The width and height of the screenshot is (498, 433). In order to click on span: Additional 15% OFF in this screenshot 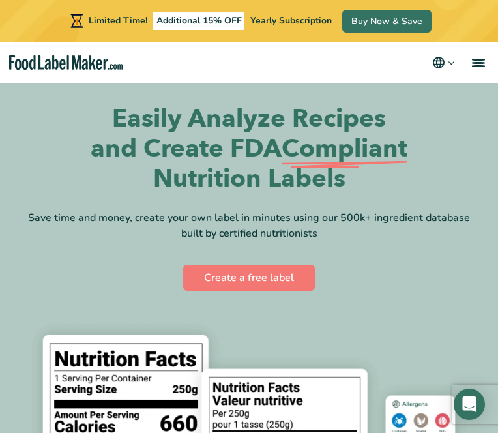, I will do `click(199, 21)`.